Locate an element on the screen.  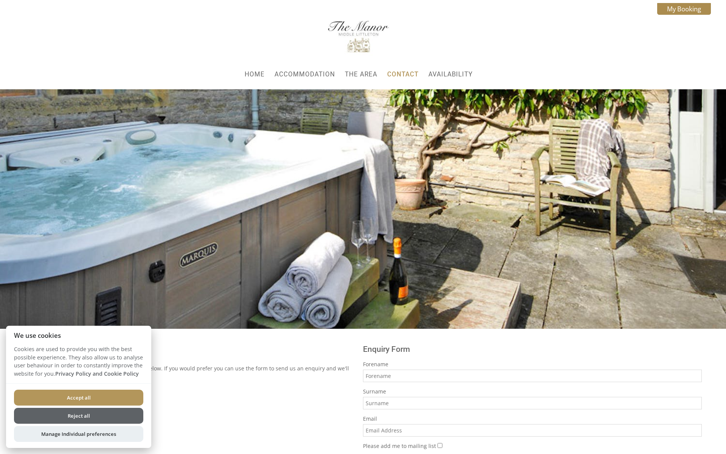
h2: Enquiry Form is located at coordinates (533, 349).